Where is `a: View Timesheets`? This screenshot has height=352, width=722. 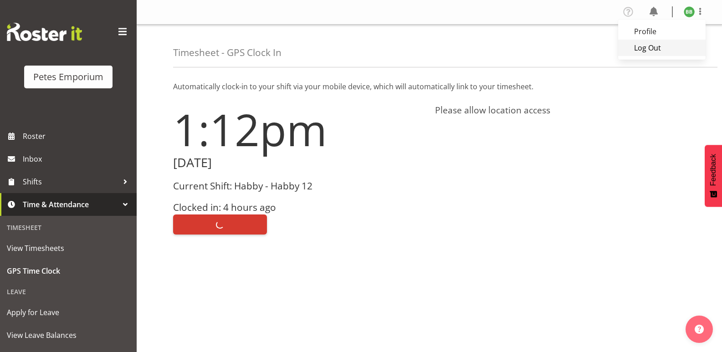 a: View Timesheets is located at coordinates (68, 248).